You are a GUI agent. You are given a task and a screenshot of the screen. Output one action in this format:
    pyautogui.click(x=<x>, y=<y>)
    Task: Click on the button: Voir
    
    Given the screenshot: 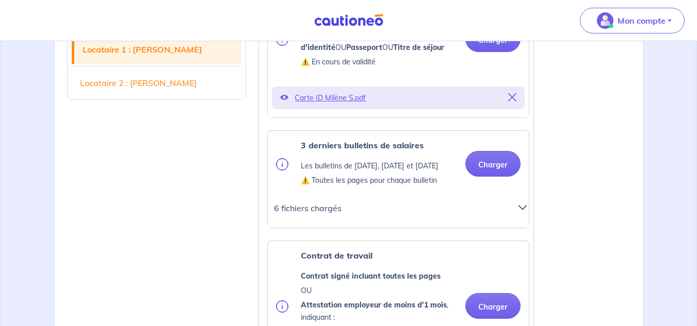 What is the action you would take?
    pyautogui.click(x=284, y=98)
    